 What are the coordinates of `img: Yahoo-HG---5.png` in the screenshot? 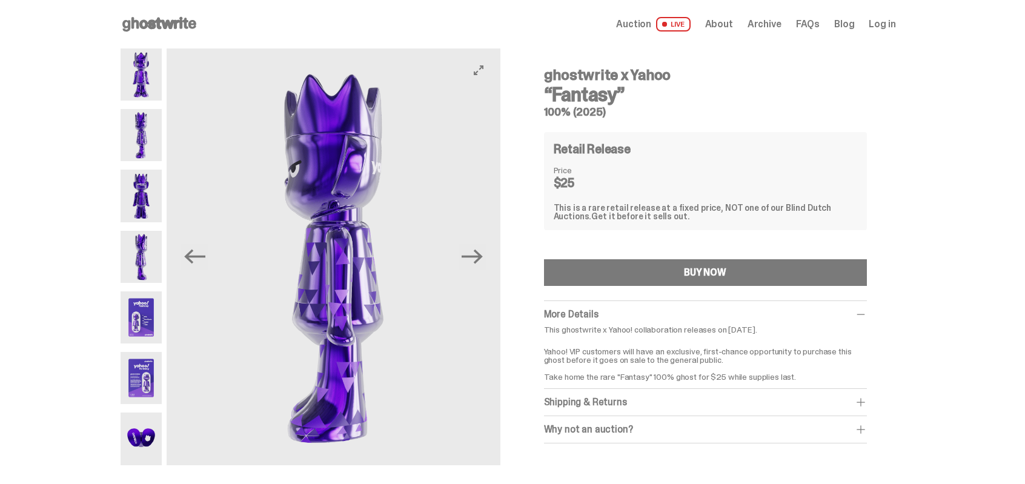 It's located at (141, 317).